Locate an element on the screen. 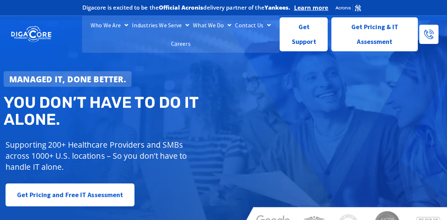 This screenshot has height=220, width=447. a: Industries We Serve is located at coordinates (160, 25).